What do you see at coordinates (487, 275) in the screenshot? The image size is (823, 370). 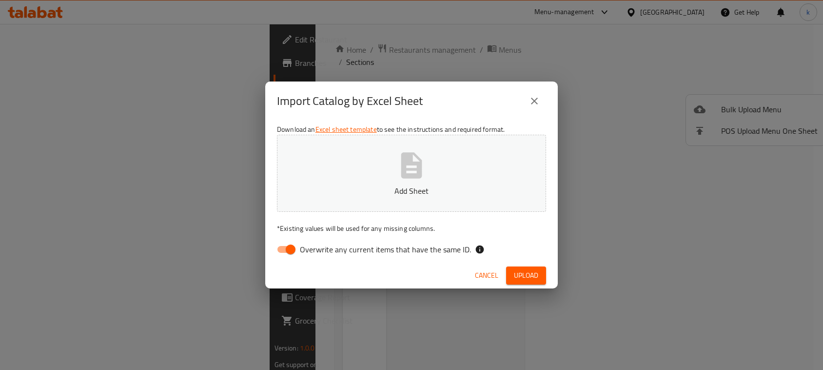 I see `span: Cancel` at bounding box center [487, 275].